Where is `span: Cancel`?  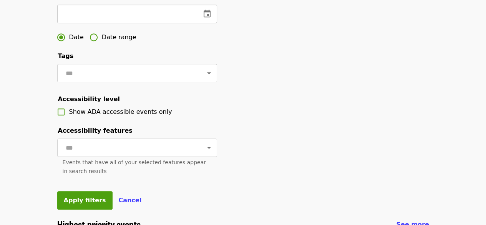
span: Cancel is located at coordinates (130, 200).